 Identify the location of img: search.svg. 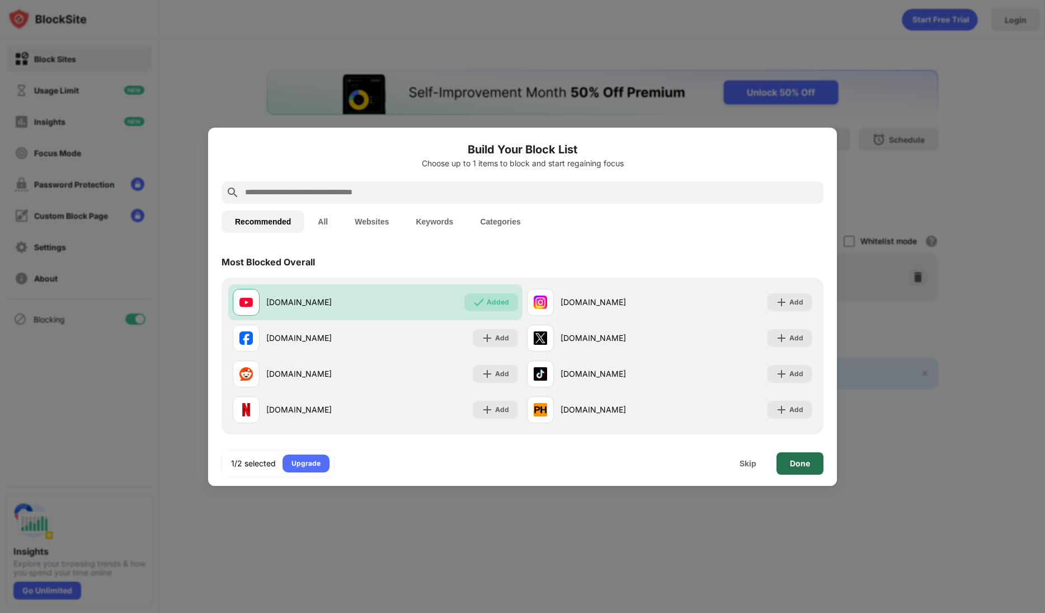
(233, 192).